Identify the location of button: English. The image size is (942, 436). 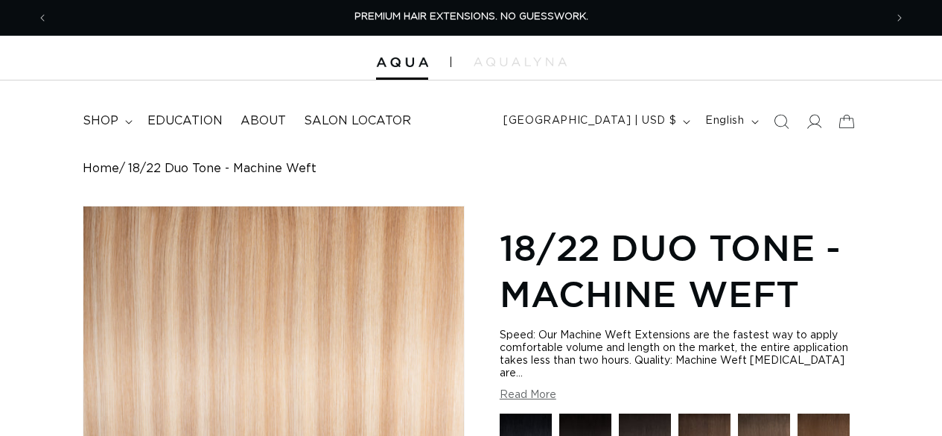
(730, 121).